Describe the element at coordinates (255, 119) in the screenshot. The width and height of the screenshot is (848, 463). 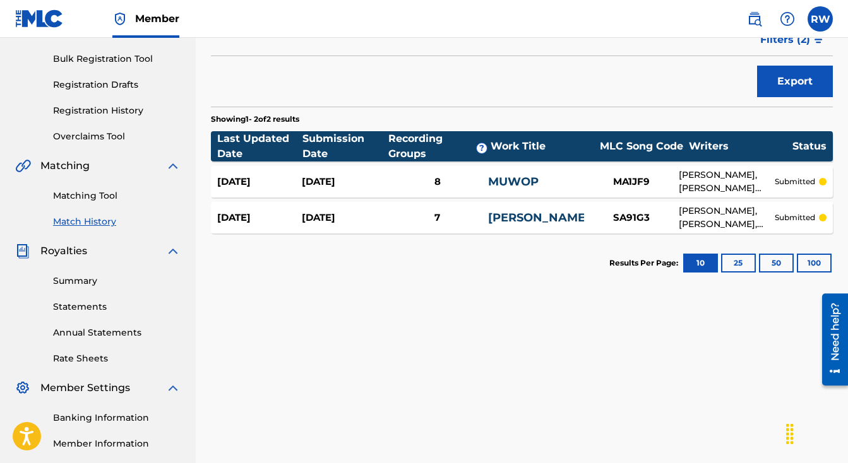
I see `p: Showing 1 - 2 of 2 results` at that location.